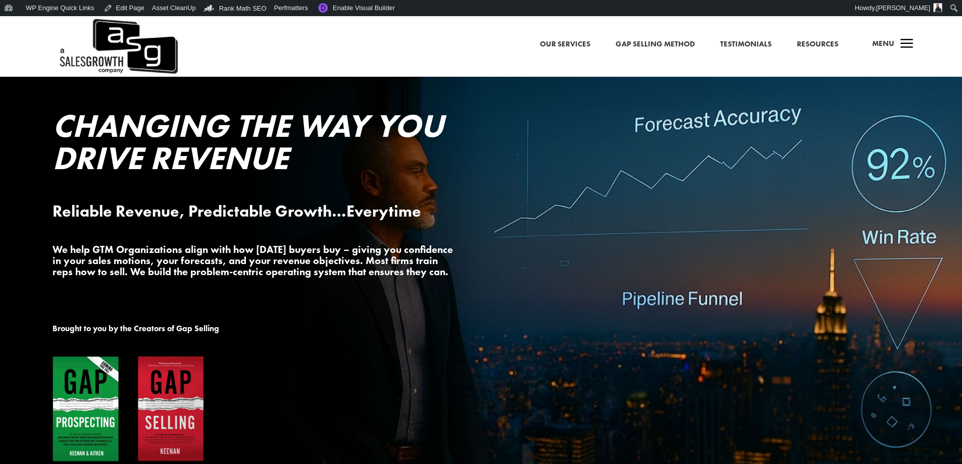 The width and height of the screenshot is (962, 464). What do you see at coordinates (255, 329) in the screenshot?
I see `p: Brought to you by the Creators of Gap Selling` at bounding box center [255, 329].